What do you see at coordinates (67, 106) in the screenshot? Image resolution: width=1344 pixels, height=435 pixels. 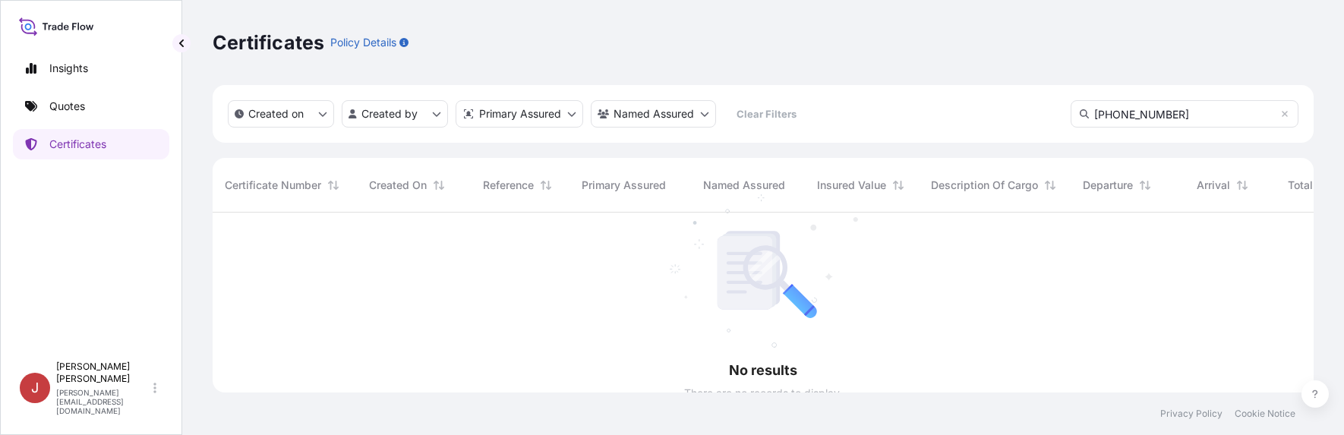 I see `p: Quotes` at bounding box center [67, 106].